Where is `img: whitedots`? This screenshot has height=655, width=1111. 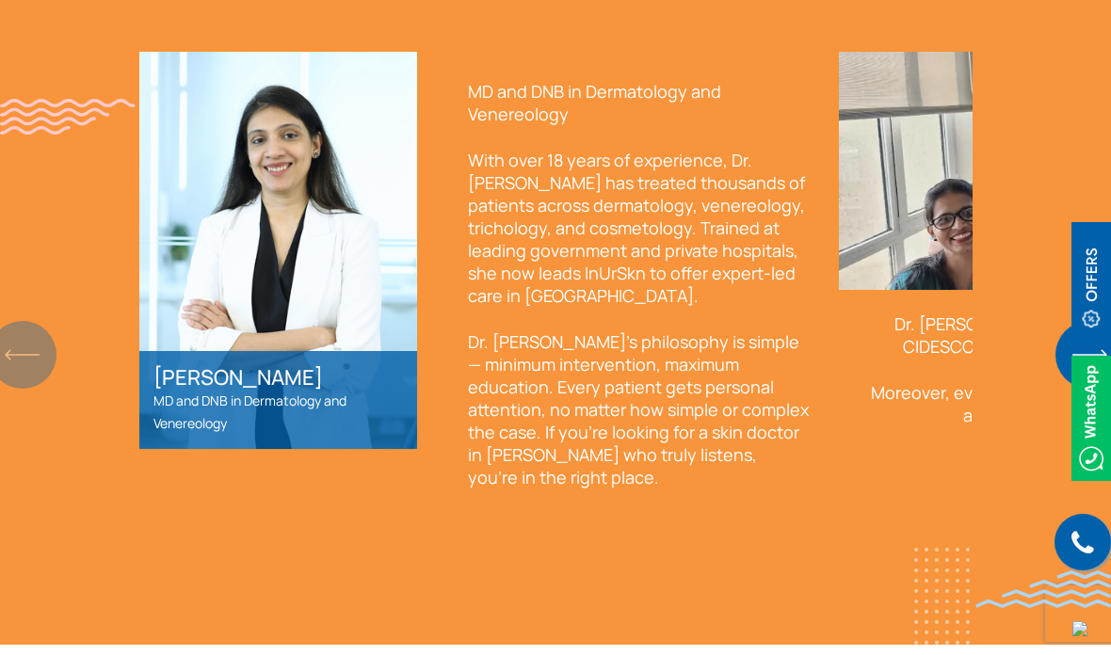
img: whitedots is located at coordinates (941, 596).